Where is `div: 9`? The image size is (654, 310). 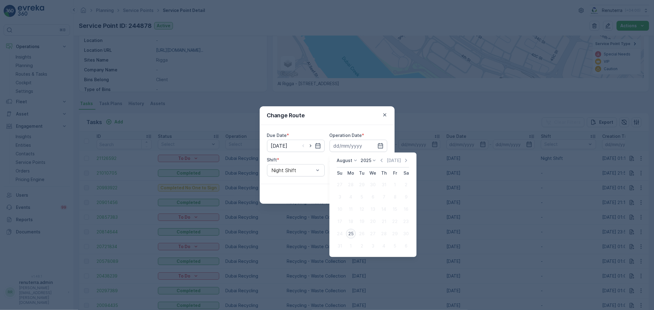
div: 9 is located at coordinates (406, 197).